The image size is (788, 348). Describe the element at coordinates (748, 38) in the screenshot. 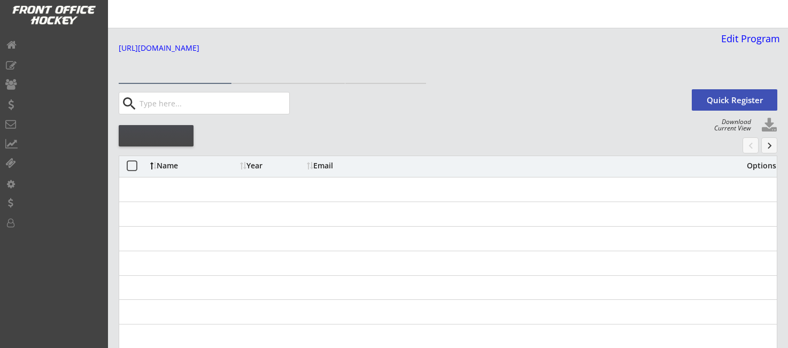

I see `div: Edit Program` at that location.